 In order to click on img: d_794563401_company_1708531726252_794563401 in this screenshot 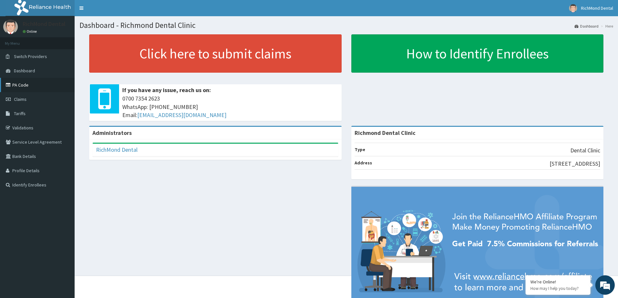, I will do `click(19, 41)`.